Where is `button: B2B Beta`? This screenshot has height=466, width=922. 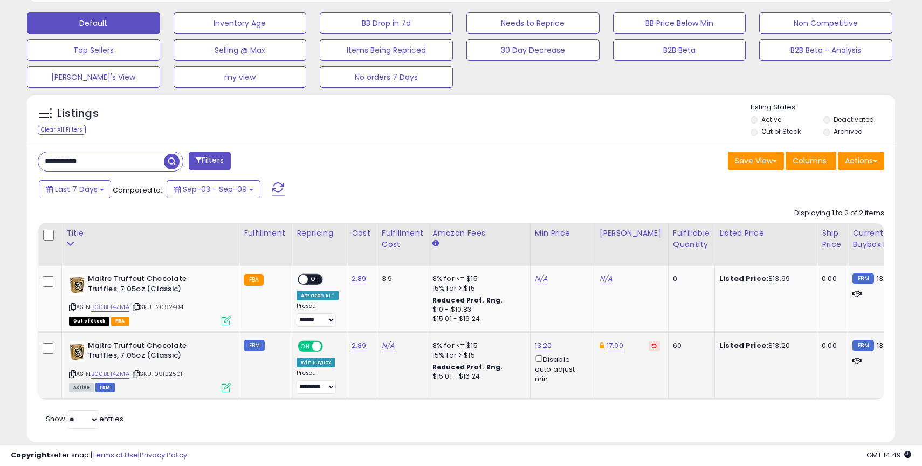 button: B2B Beta is located at coordinates (680, 50).